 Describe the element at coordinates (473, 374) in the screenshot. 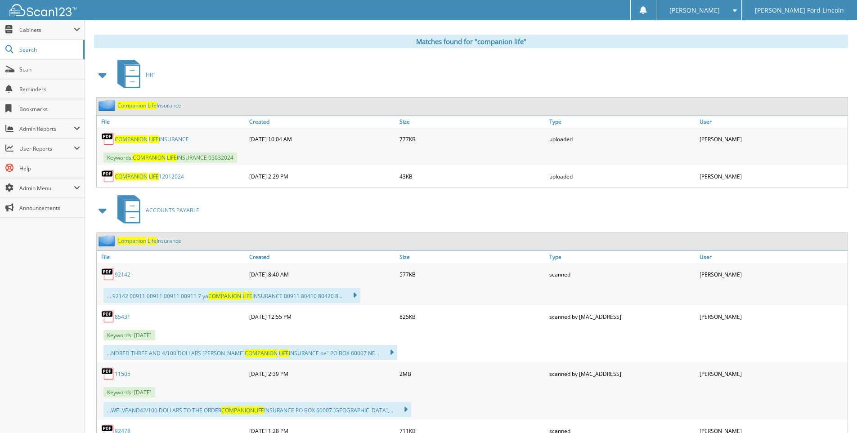

I see `div: 2MB` at that location.